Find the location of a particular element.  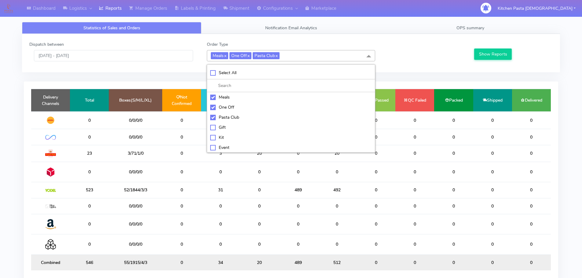

td: 3 is located at coordinates (220, 153).